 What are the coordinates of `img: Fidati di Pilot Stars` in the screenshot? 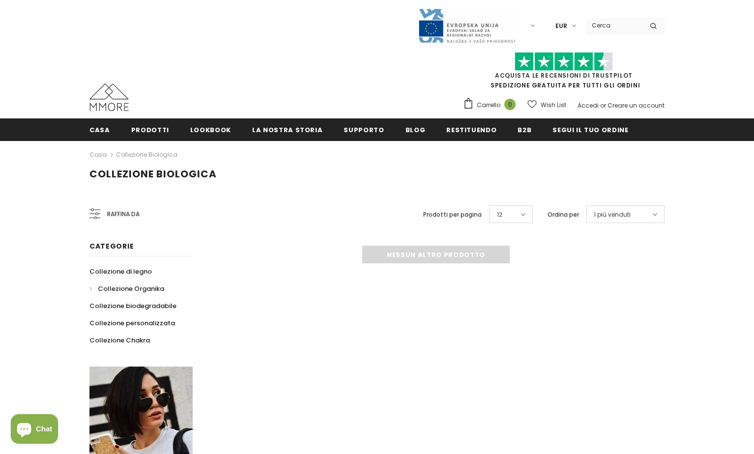 It's located at (564, 61).